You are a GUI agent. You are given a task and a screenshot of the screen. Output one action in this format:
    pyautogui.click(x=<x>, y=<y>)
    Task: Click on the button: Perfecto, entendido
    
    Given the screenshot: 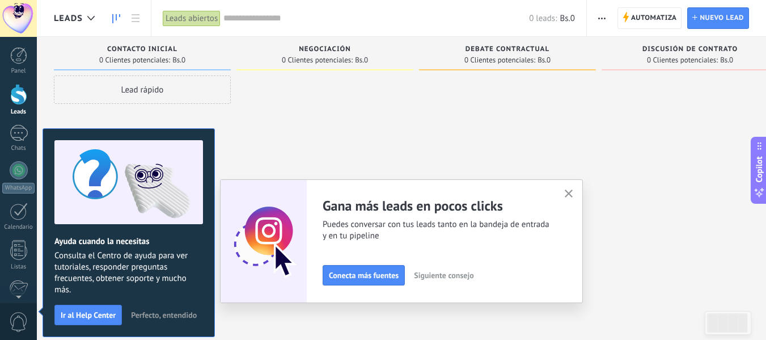 What is the action you would take?
    pyautogui.click(x=164, y=315)
    